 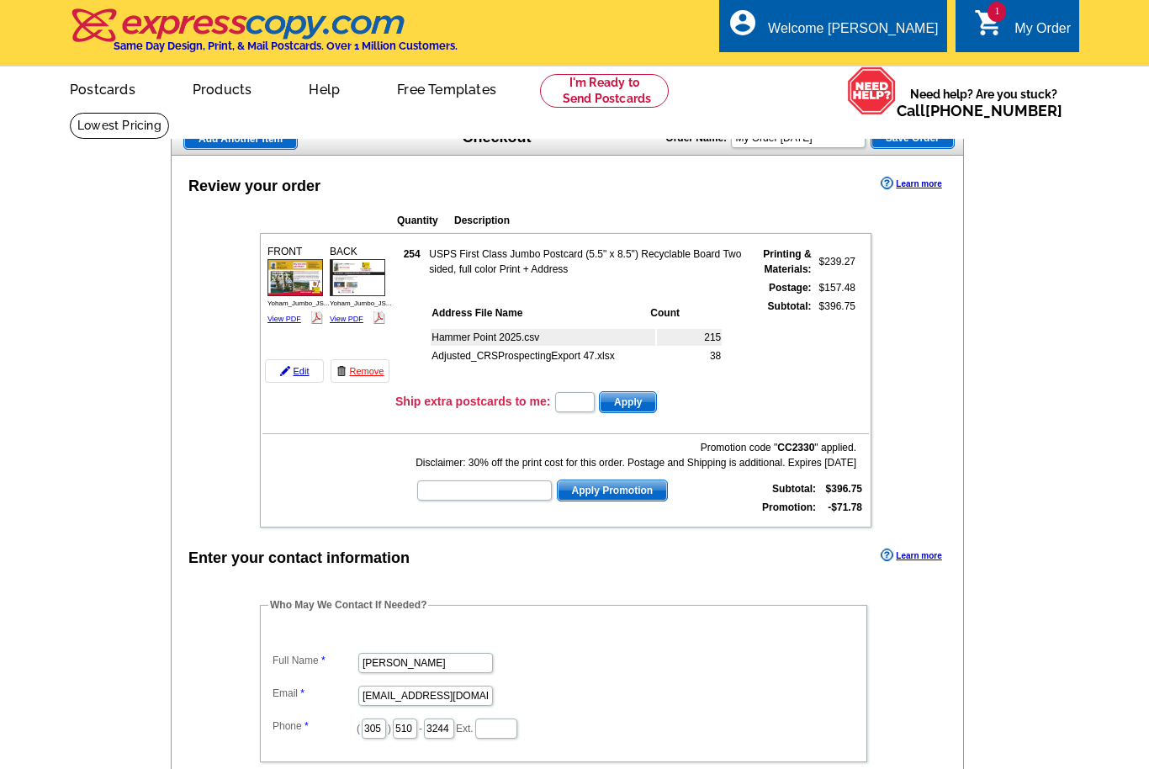 I want to click on a: Add Another Item, so click(x=241, y=139).